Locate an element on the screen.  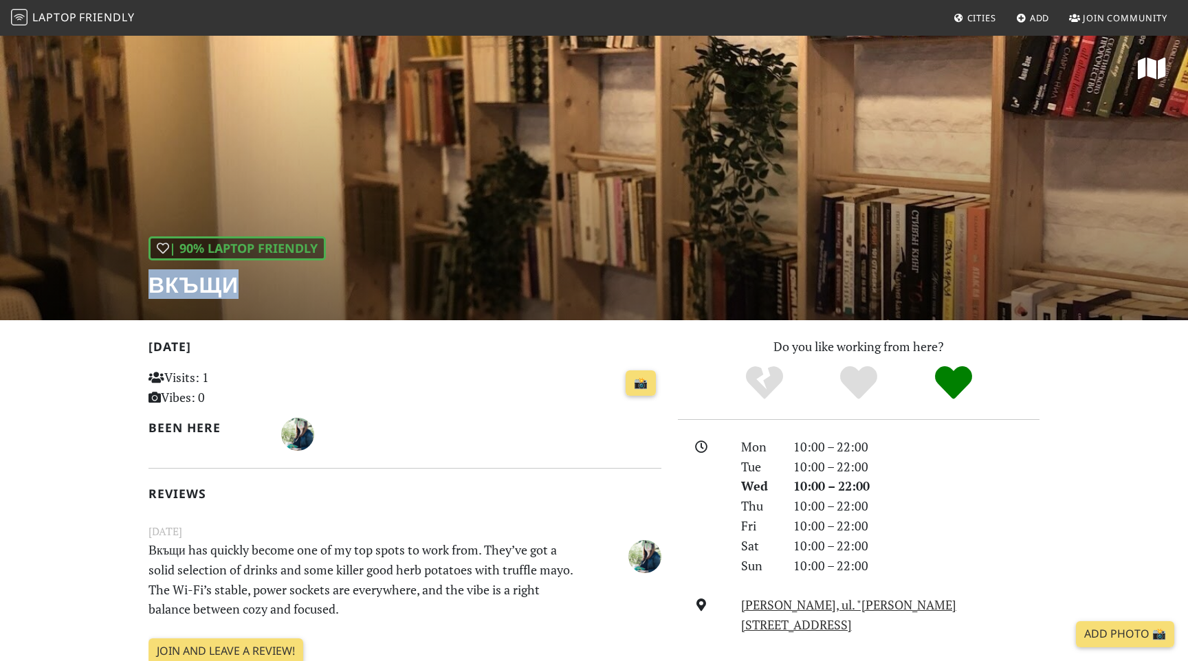
span: Cities is located at coordinates (982, 18).